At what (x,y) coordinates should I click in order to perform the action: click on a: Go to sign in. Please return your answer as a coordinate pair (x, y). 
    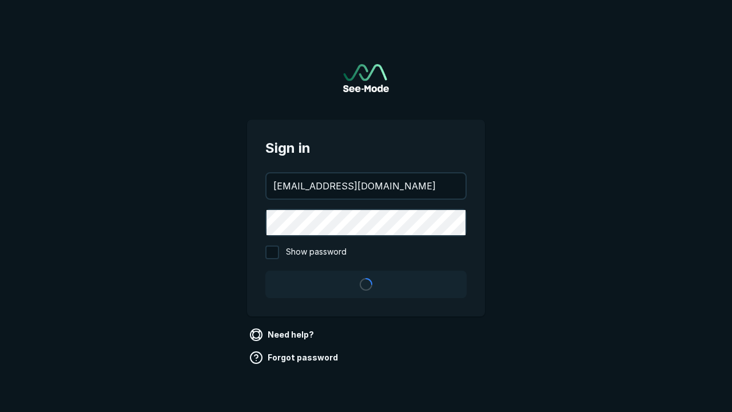
    Looking at the image, I should click on (366, 78).